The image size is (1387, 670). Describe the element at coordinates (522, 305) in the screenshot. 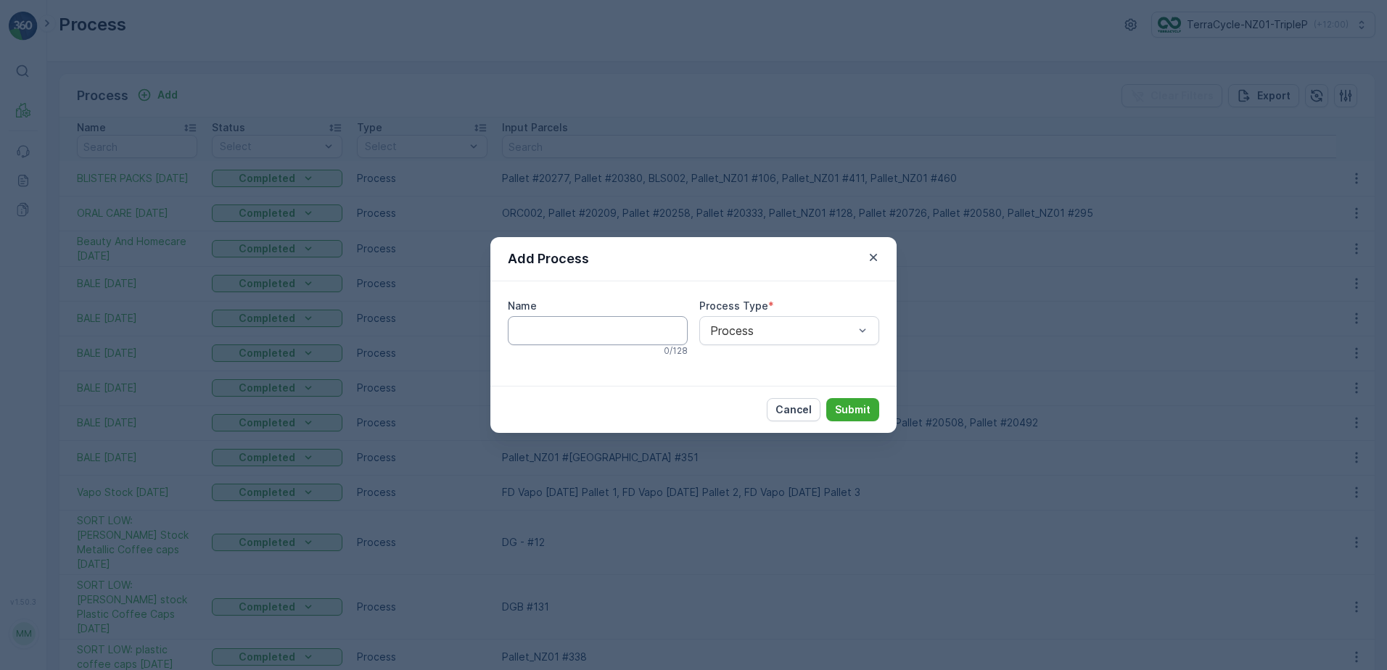

I see `label: Name` at that location.